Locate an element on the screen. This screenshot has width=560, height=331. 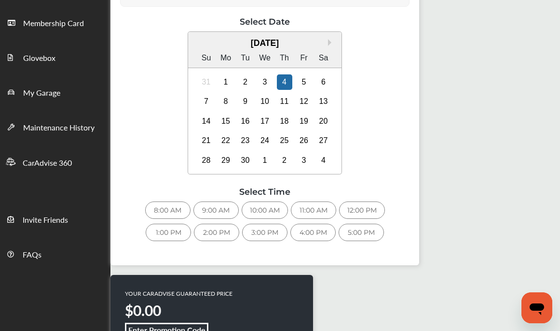
div: 10:00 AM is located at coordinates (265, 210).